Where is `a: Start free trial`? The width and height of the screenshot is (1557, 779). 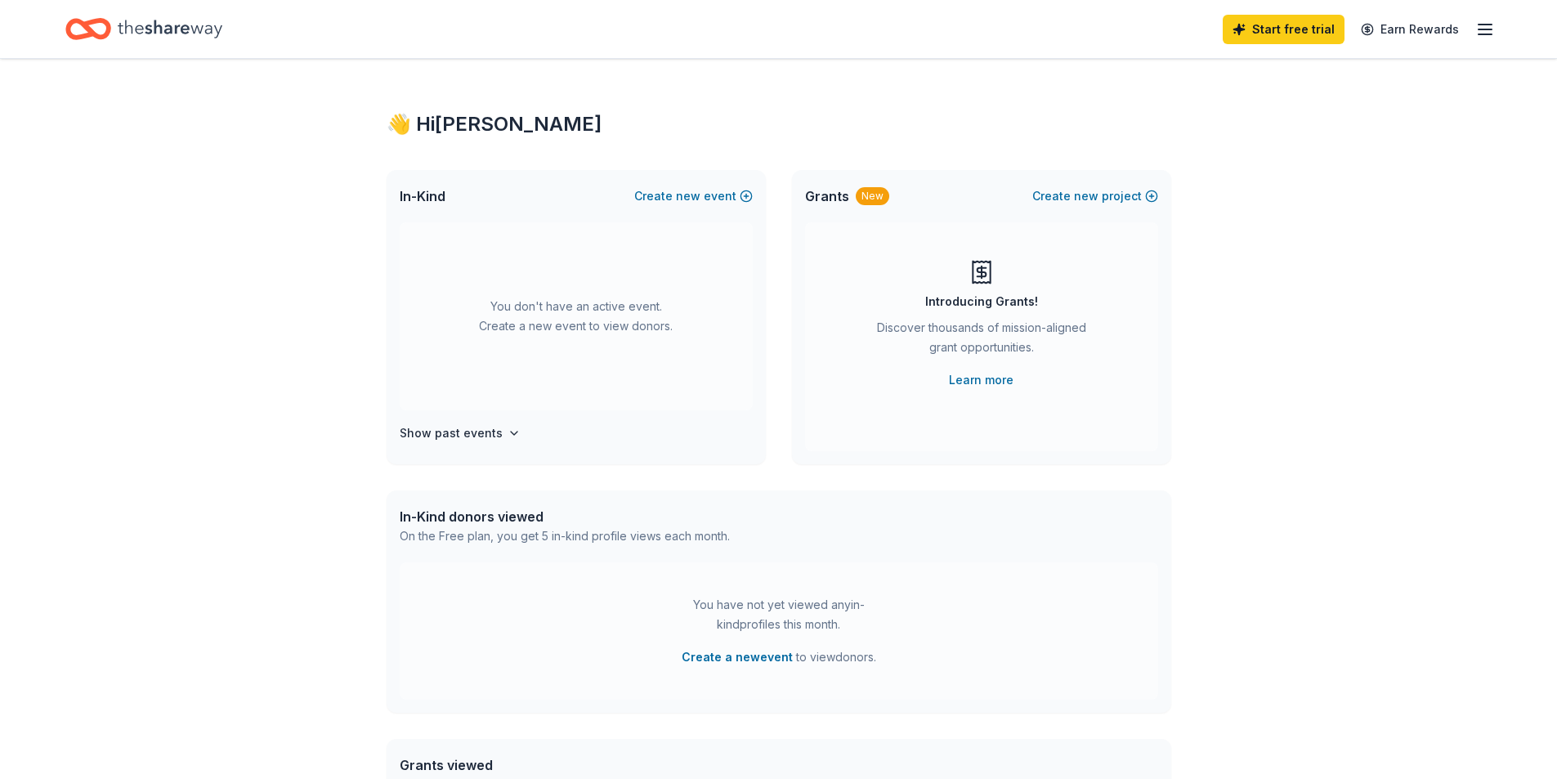 a: Start free trial is located at coordinates (1283, 29).